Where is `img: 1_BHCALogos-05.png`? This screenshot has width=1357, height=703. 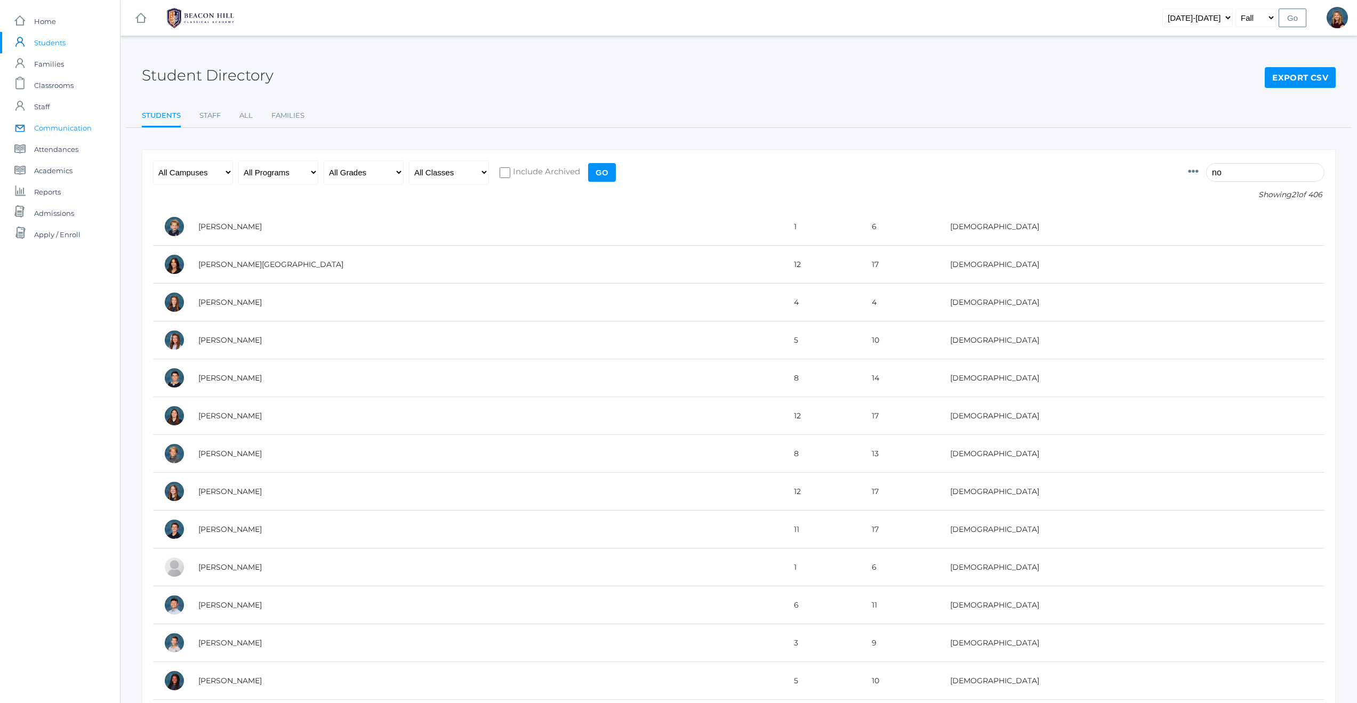
img: 1_BHCALogos-05.png is located at coordinates (201, 18).